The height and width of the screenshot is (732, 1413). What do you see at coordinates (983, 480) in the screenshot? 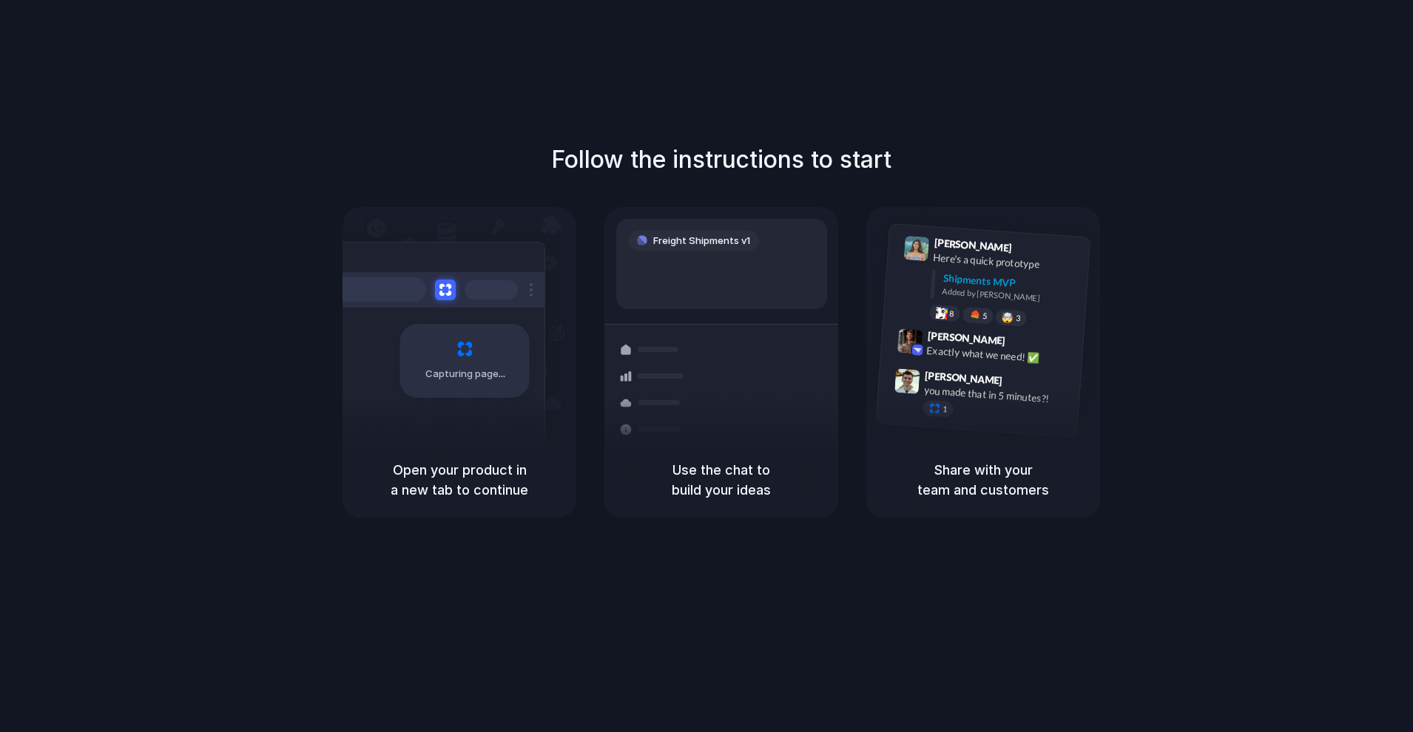
I see `h5: Share with your team and customers` at bounding box center [983, 480].